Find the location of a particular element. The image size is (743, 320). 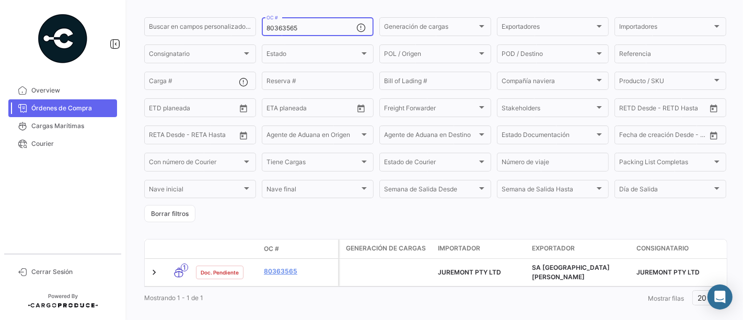

datatable-header-cell: Consignatario is located at coordinates (684, 249).